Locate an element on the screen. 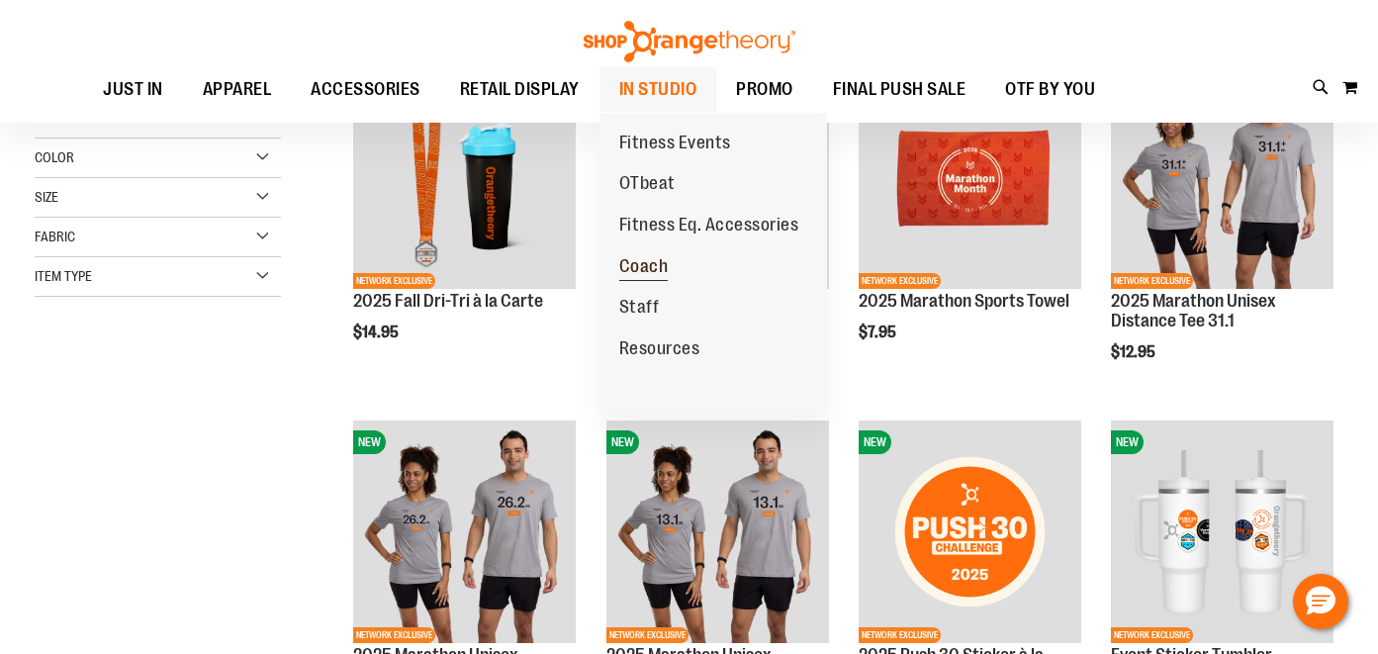 This screenshot has height=654, width=1378. ul: IN STUDIO is located at coordinates (713, 261).